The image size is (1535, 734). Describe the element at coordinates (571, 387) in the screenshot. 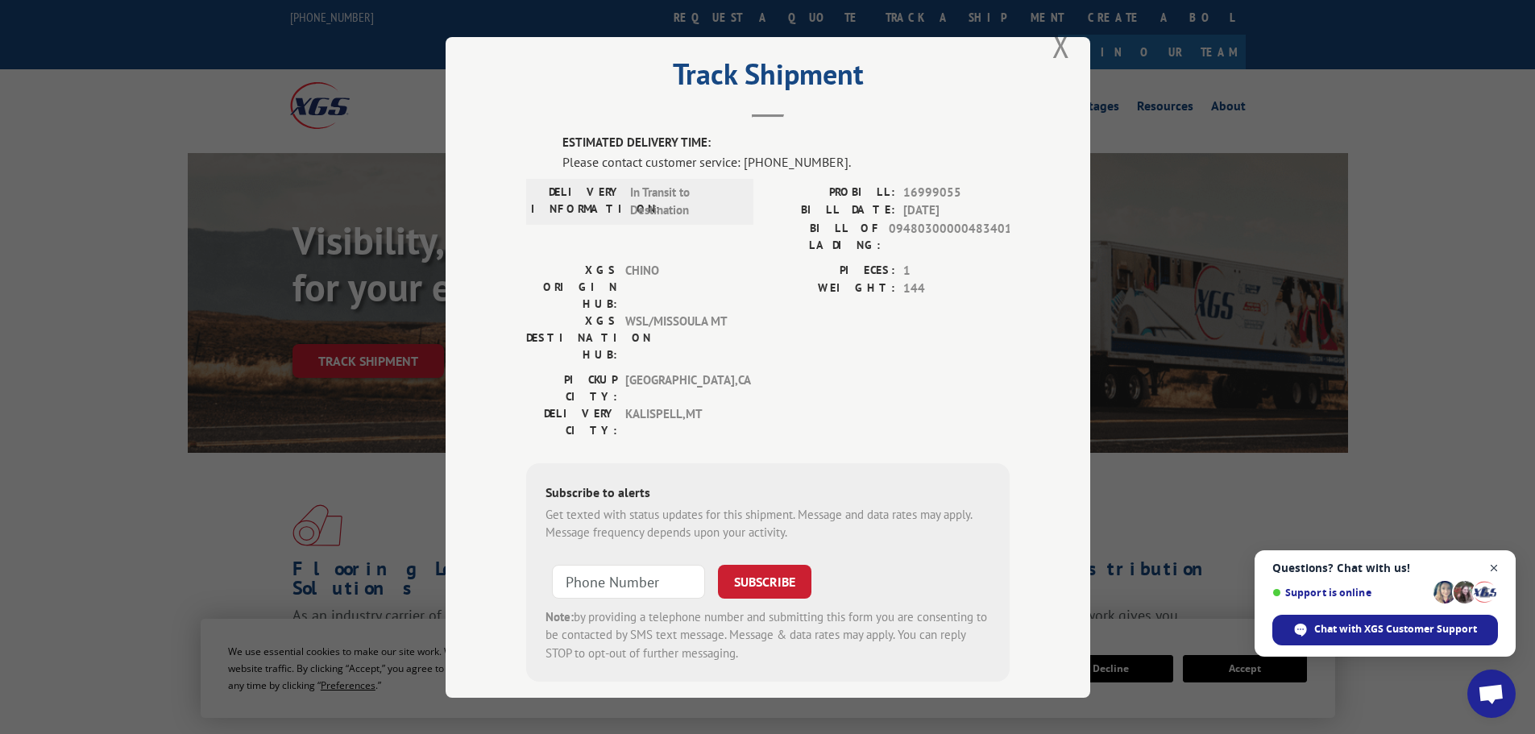

I see `label: PICKUP CITY:` at that location.